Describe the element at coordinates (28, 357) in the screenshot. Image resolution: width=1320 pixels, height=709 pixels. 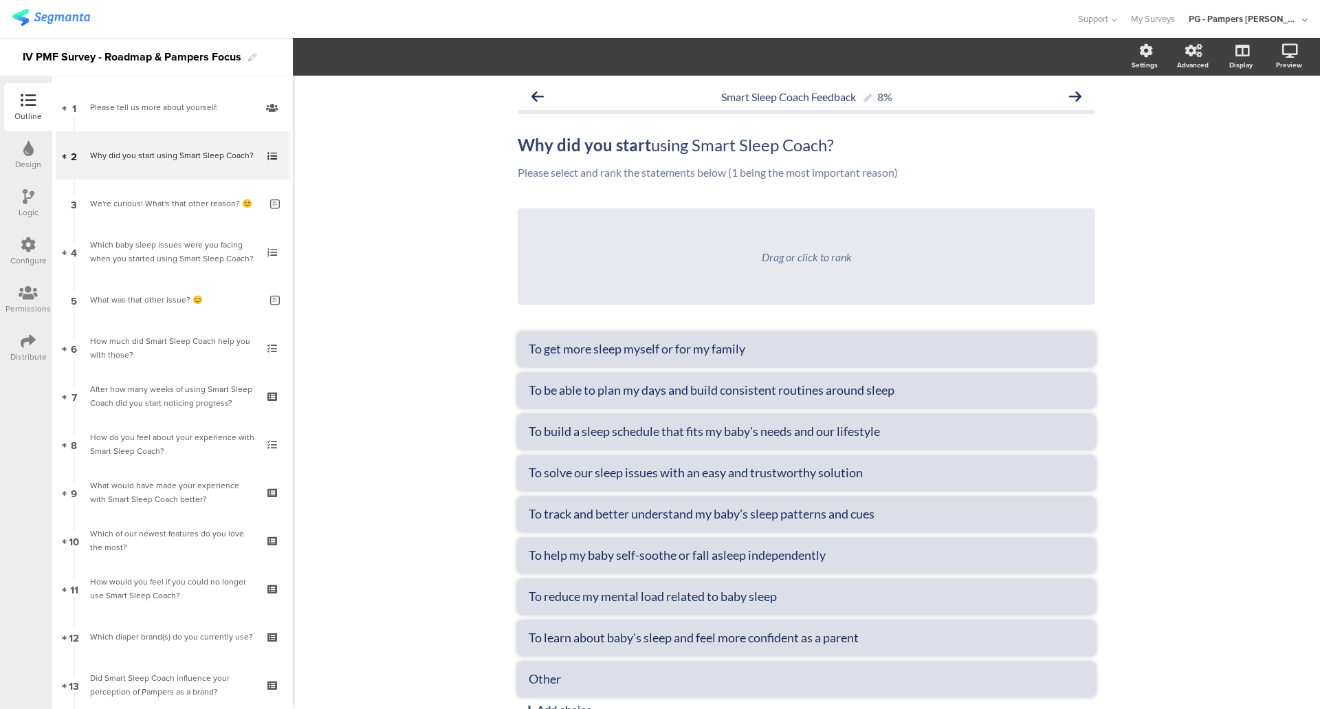
I see `div: Distribute` at that location.